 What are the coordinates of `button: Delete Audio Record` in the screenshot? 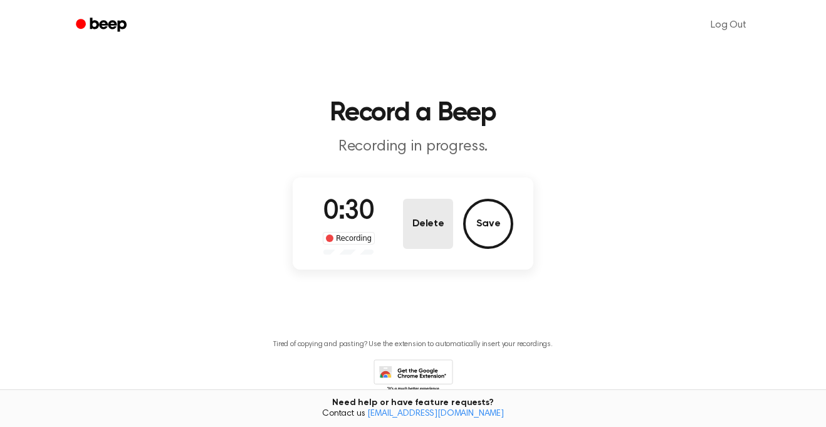 It's located at (428, 224).